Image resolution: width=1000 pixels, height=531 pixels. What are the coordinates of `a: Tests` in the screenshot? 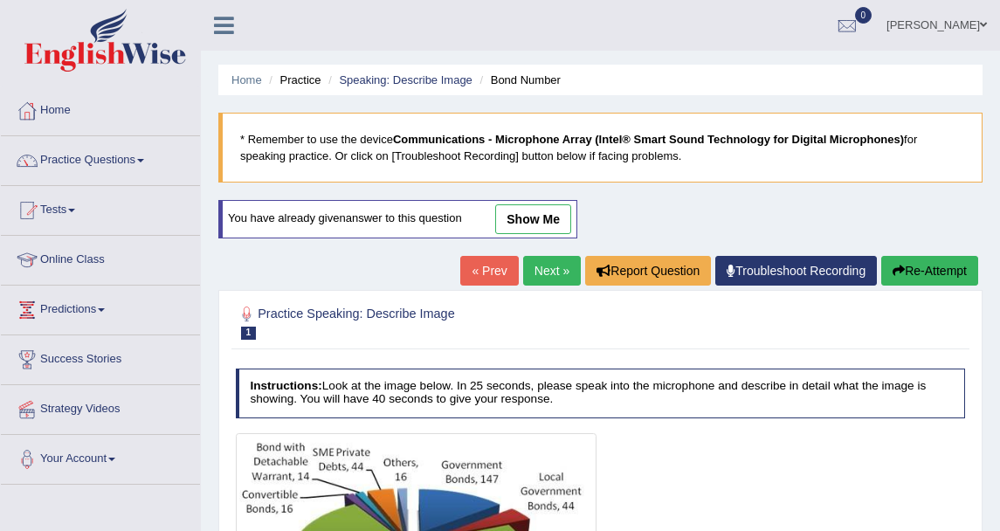 It's located at (100, 208).